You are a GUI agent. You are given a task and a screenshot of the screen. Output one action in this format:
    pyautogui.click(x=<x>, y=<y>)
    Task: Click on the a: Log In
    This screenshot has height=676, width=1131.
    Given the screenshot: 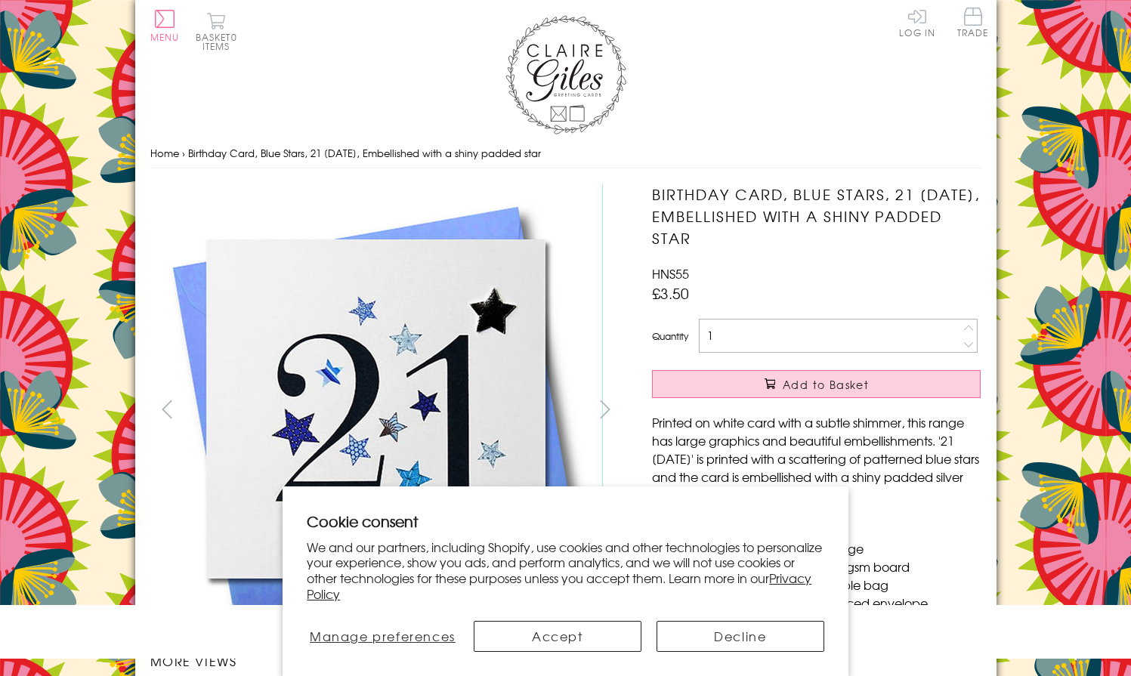 What is the action you would take?
    pyautogui.click(x=917, y=22)
    